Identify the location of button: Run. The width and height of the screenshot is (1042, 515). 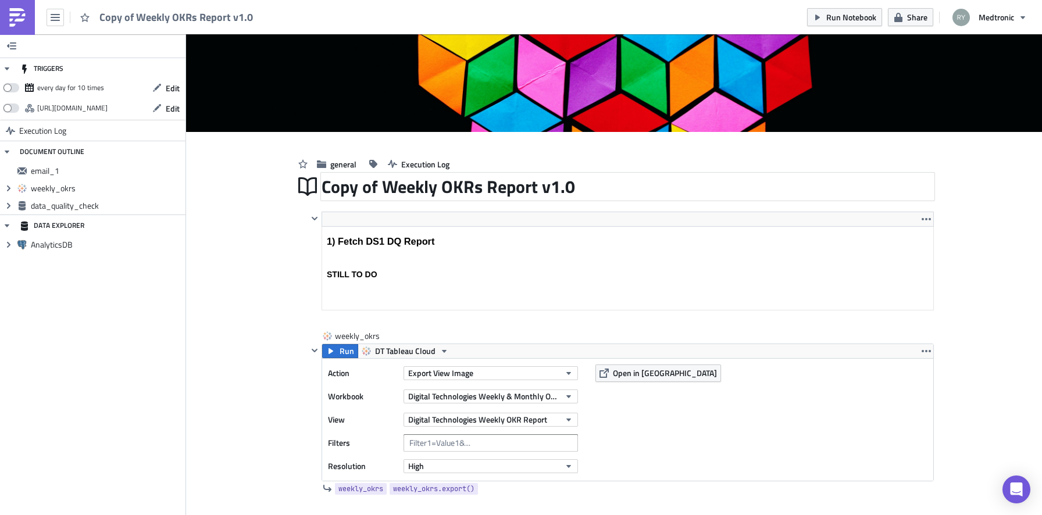
(340, 351).